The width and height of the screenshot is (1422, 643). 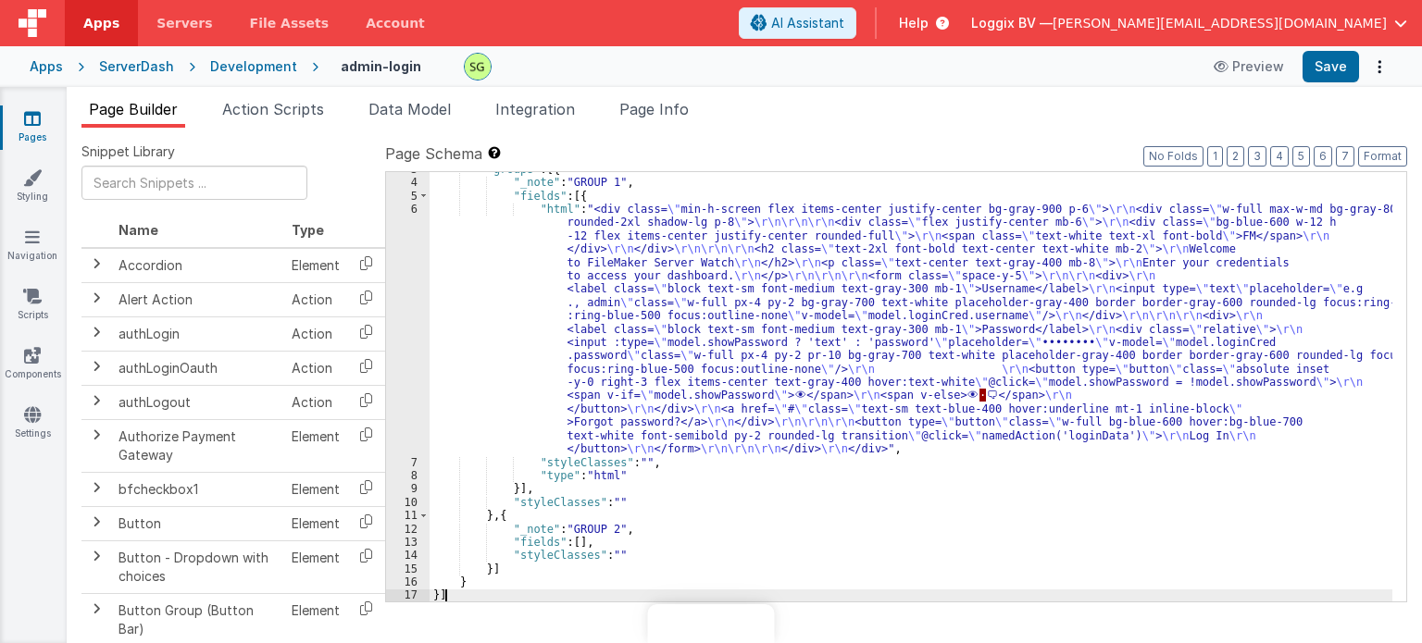 What do you see at coordinates (197, 368) in the screenshot?
I see `td: authLoginOauth` at bounding box center [197, 368].